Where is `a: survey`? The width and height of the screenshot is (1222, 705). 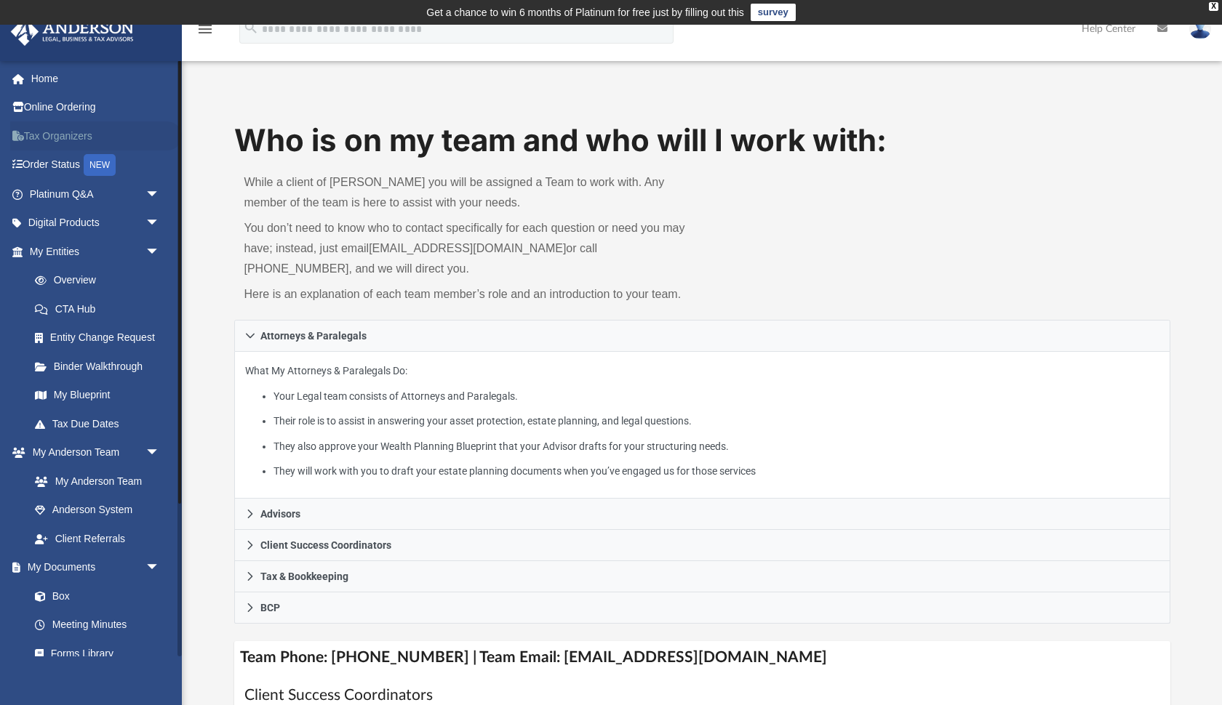 a: survey is located at coordinates (773, 12).